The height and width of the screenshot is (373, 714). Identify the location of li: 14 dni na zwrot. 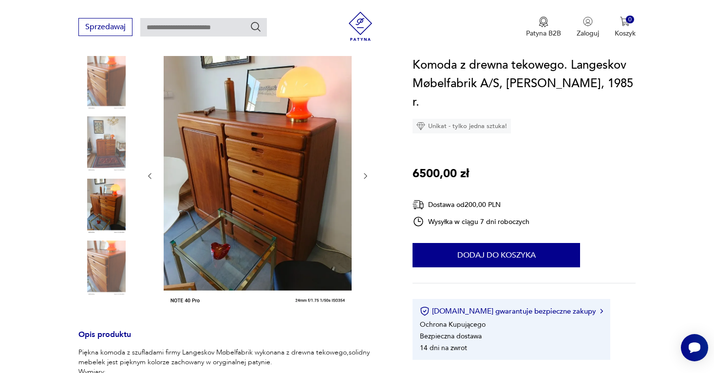
(443, 348).